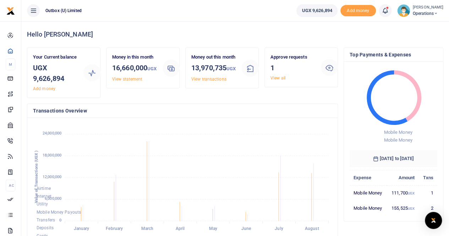 This screenshot has width=449, height=236. What do you see at coordinates (11, 10) in the screenshot?
I see `a: logo-small logo-large logo-large` at bounding box center [11, 10].